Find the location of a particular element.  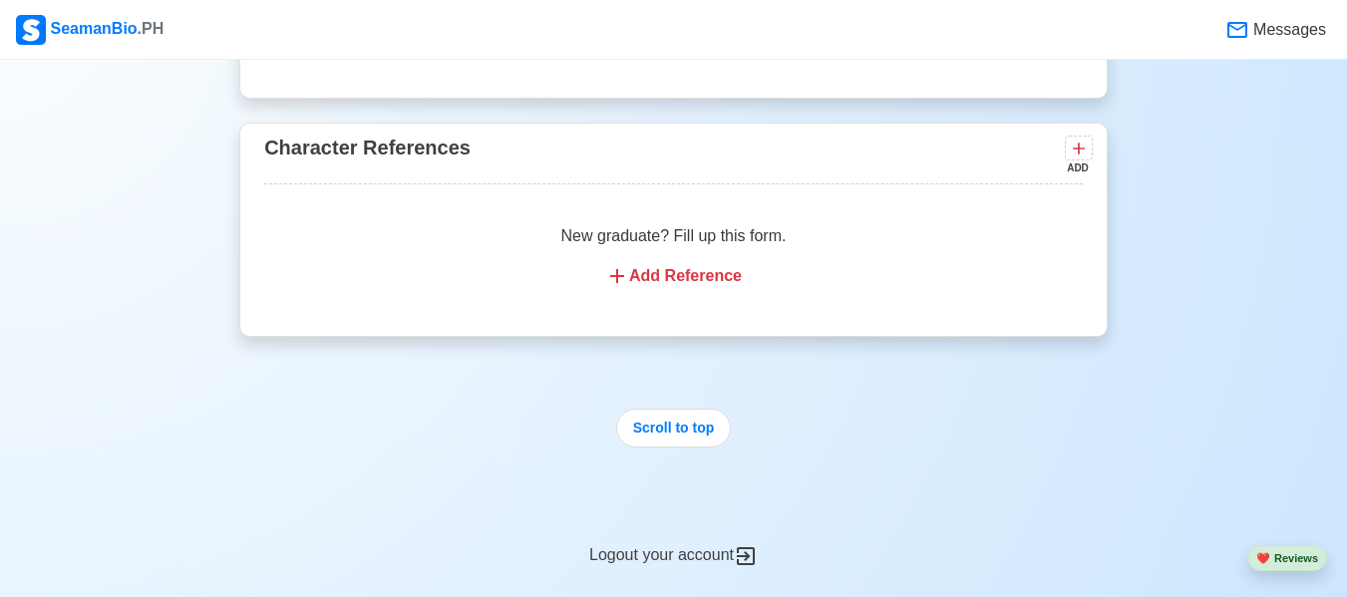

img: Logo is located at coordinates (31, 30).